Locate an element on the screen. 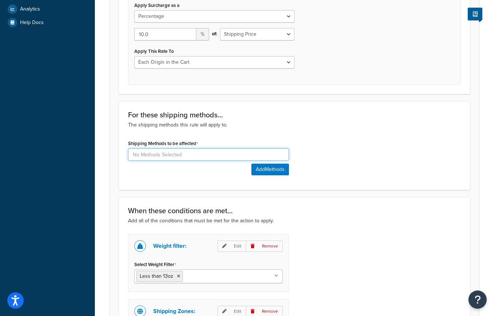 The image size is (494, 316). label: Apply Surcharge as a is located at coordinates (157, 5).